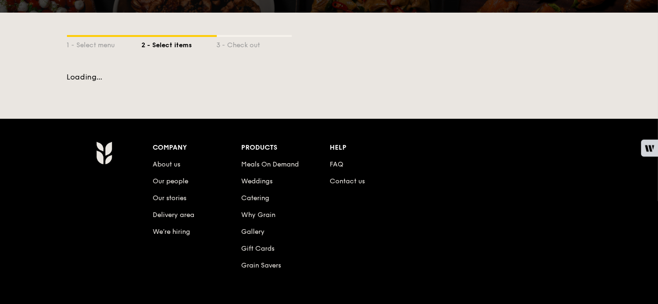  I want to click on a: We’re hiring, so click(172, 232).